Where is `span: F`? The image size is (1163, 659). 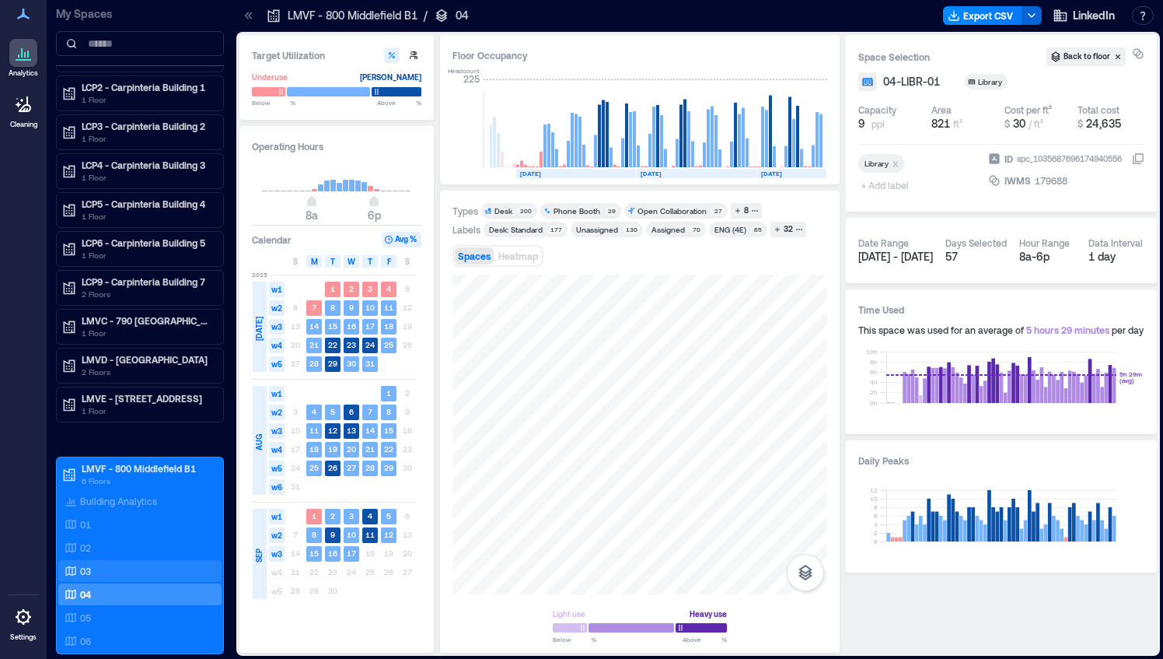 span: F is located at coordinates (389, 261).